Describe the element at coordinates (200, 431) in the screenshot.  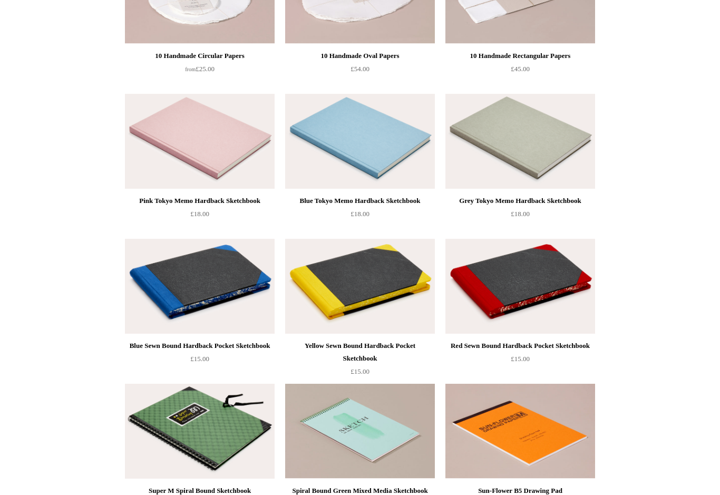
I see `a: Super M Spiral Bound Sketchbook Super M Spiral Bound Sketchbook` at that location.